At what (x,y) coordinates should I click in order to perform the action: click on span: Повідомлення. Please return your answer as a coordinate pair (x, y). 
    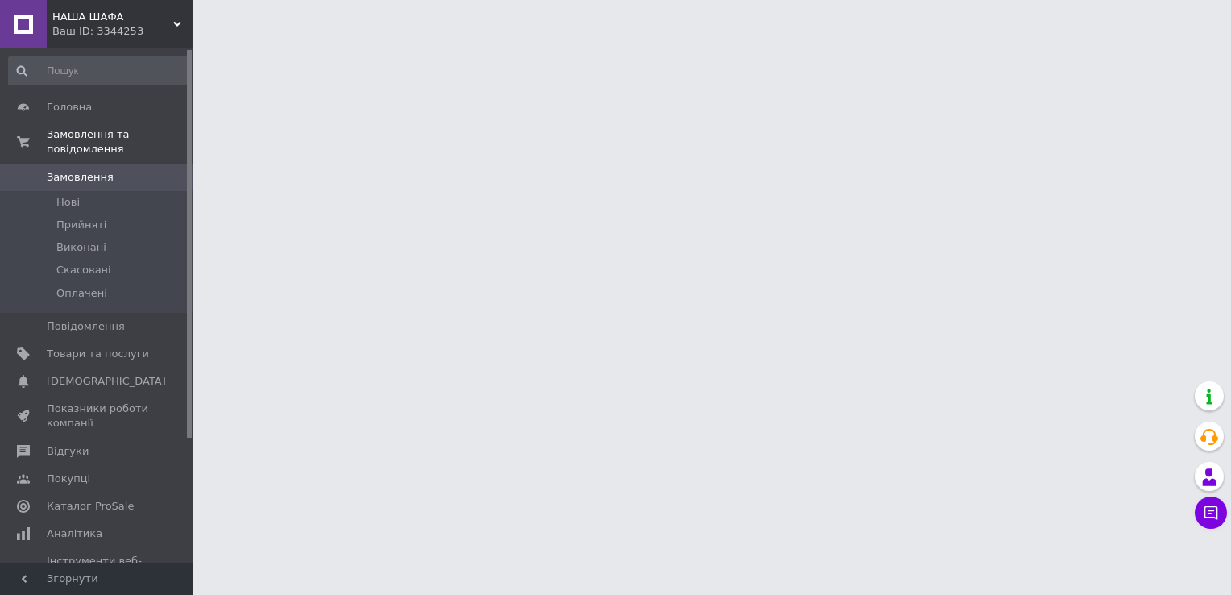
    Looking at the image, I should click on (85, 326).